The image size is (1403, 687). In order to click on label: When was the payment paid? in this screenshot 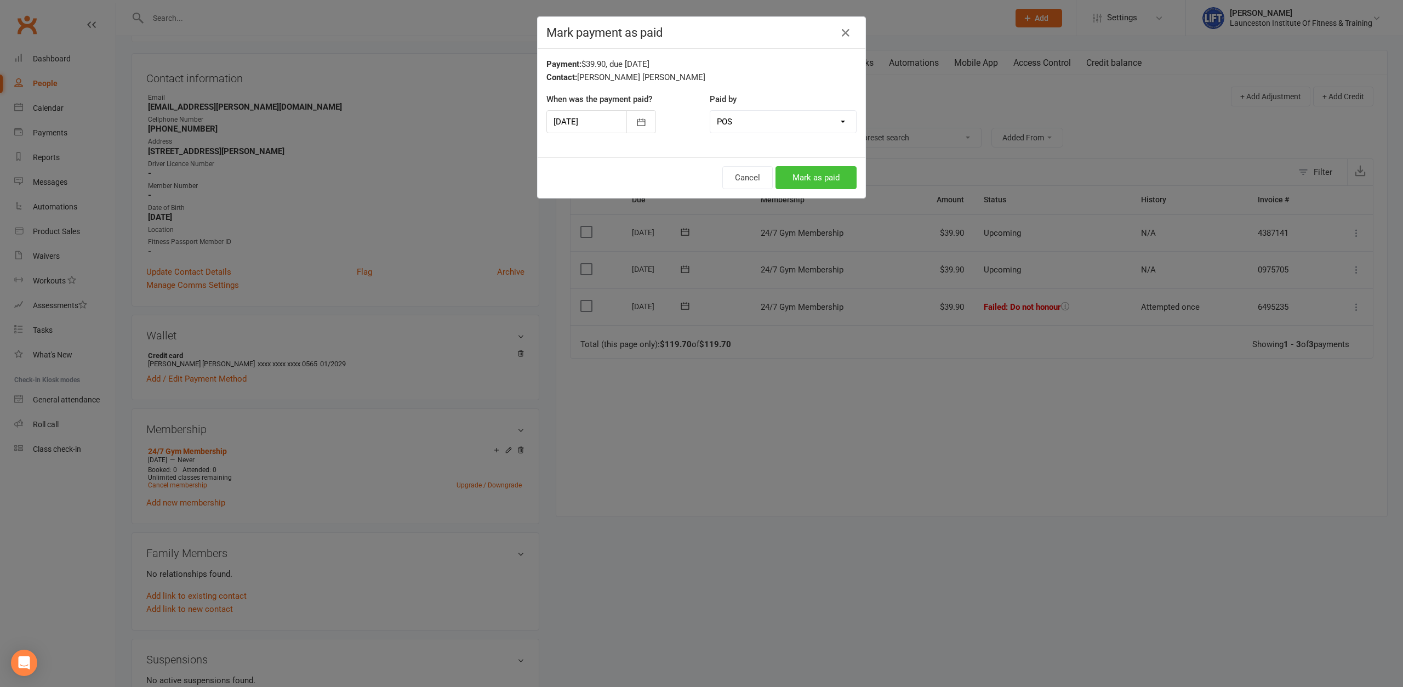, I will do `click(599, 99)`.